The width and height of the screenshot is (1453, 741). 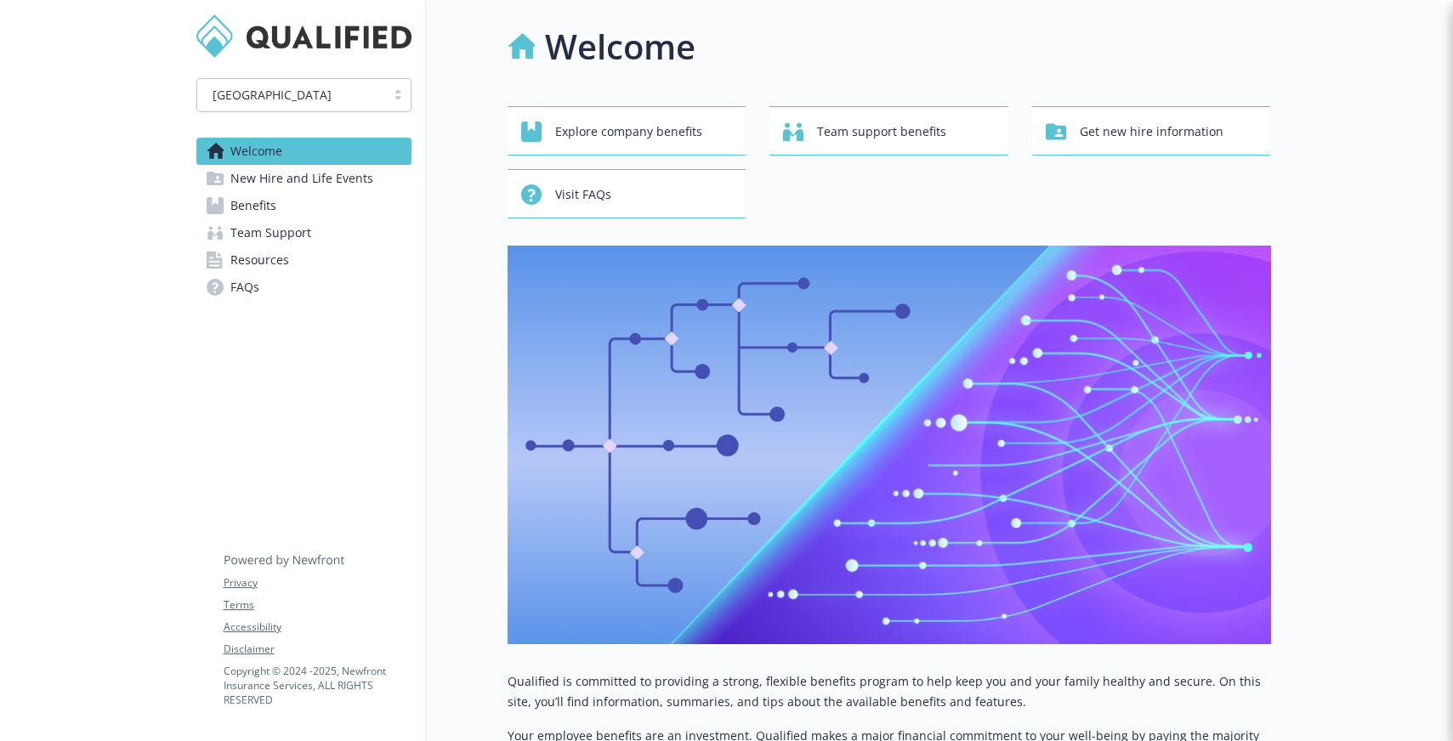 What do you see at coordinates (253, 206) in the screenshot?
I see `span: Benefits` at bounding box center [253, 206].